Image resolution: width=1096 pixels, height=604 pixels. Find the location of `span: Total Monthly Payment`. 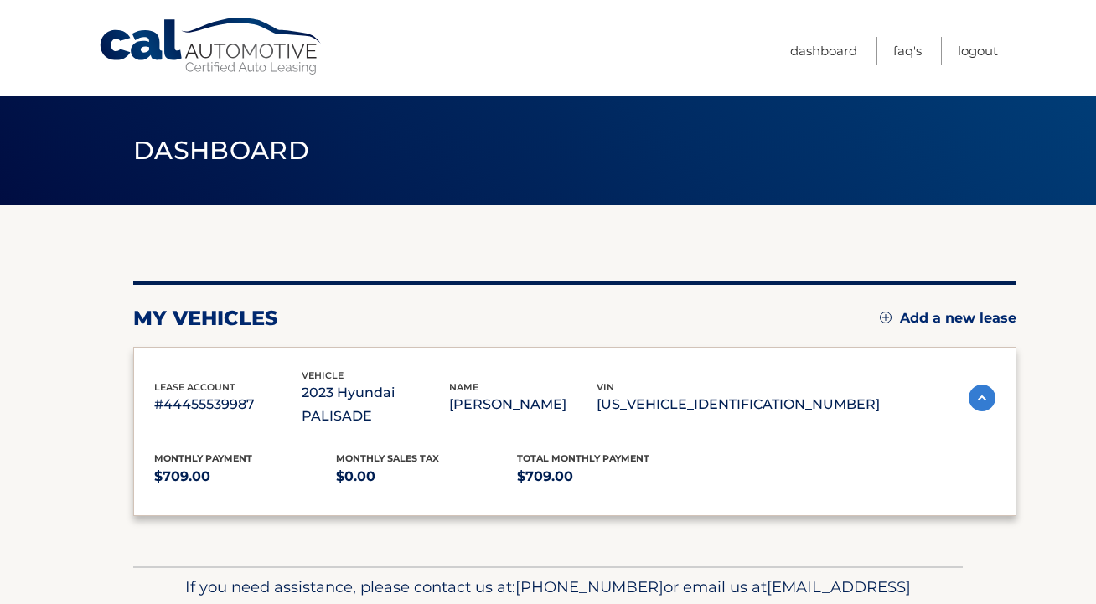

span: Total Monthly Payment is located at coordinates (583, 458).